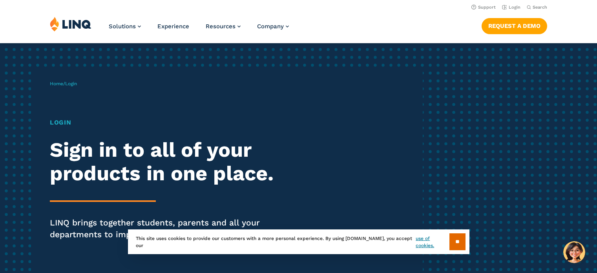 The width and height of the screenshot is (597, 273). I want to click on a: Request a Demo, so click(514, 26).